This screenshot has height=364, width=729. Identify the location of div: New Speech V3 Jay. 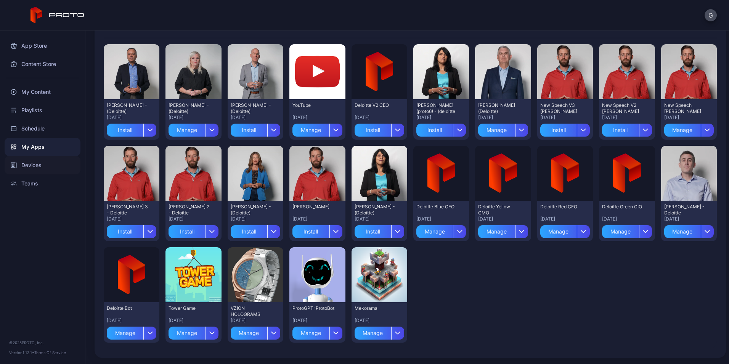
(561, 108).